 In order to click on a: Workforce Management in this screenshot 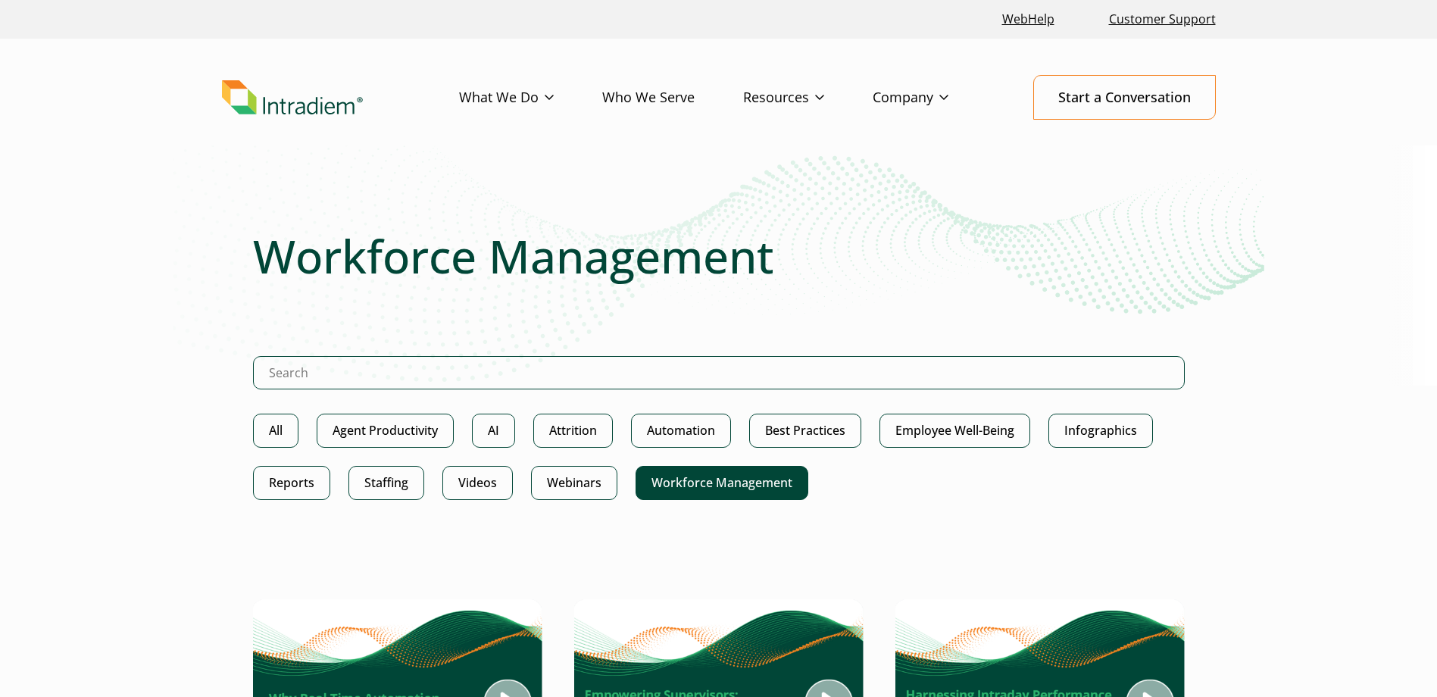, I will do `click(722, 483)`.